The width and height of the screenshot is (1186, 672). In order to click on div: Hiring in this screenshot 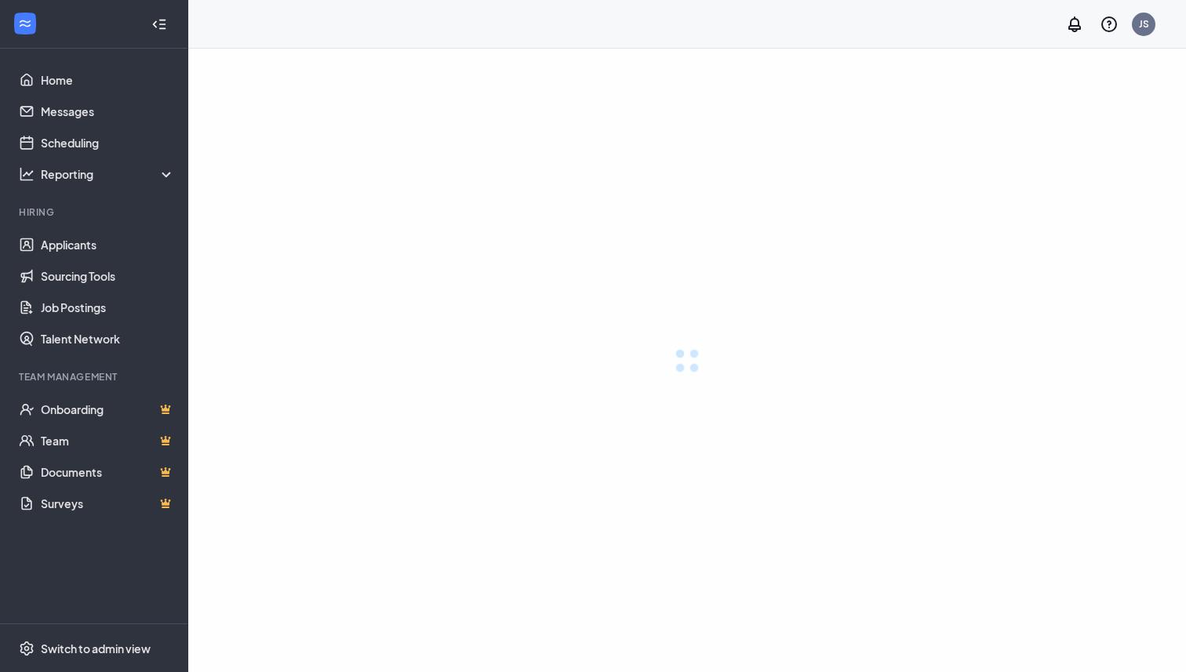, I will do `click(95, 212)`.